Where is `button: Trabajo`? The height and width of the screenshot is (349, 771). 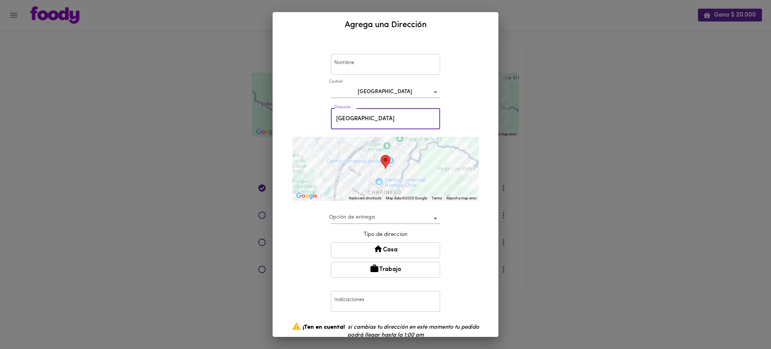
button: Trabajo is located at coordinates (385, 269).